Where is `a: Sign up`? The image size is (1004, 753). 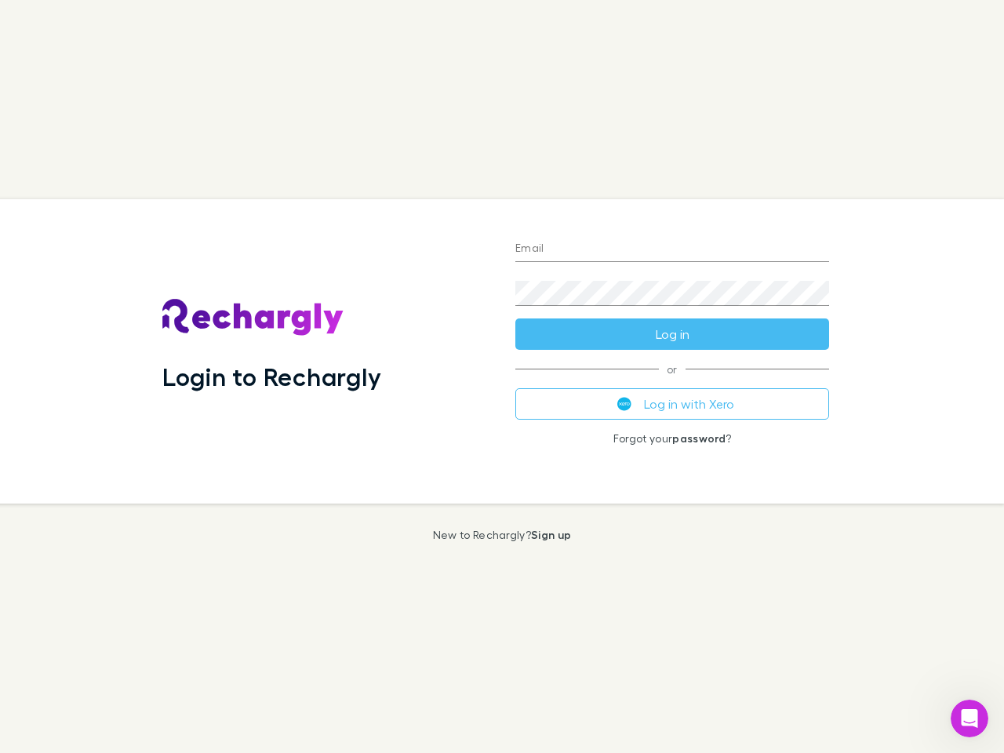 a: Sign up is located at coordinates (550, 534).